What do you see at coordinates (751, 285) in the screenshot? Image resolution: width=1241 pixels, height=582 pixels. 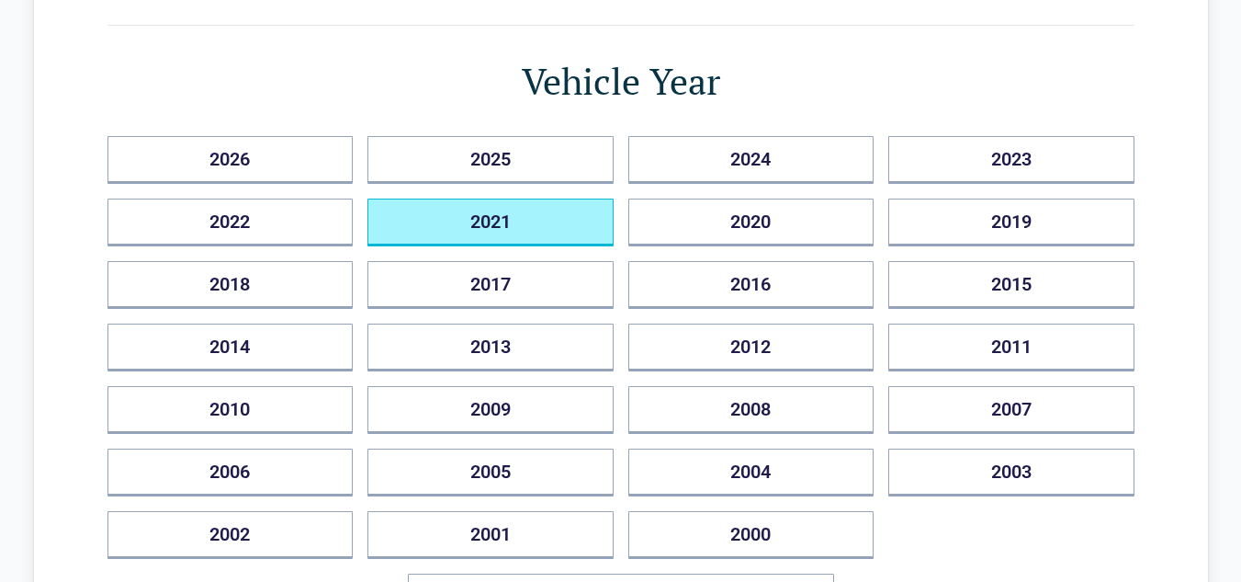 I see `button: 2016` at bounding box center [751, 285].